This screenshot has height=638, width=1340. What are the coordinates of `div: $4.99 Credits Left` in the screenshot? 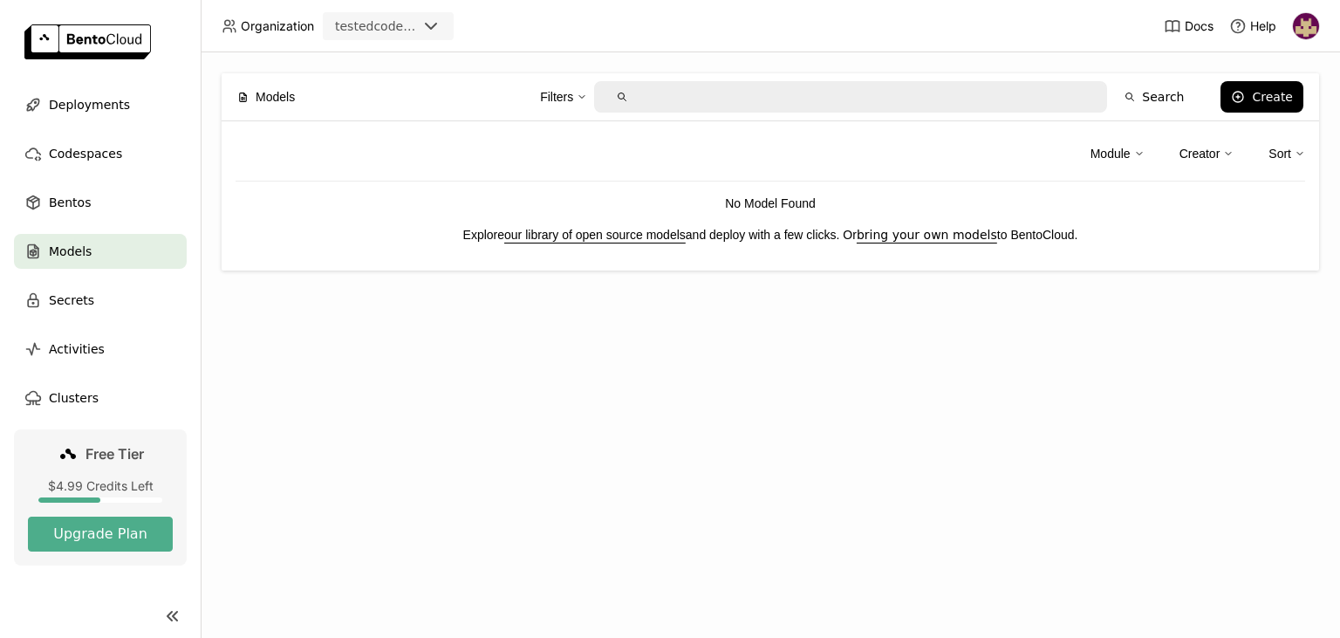 It's located at (100, 486).